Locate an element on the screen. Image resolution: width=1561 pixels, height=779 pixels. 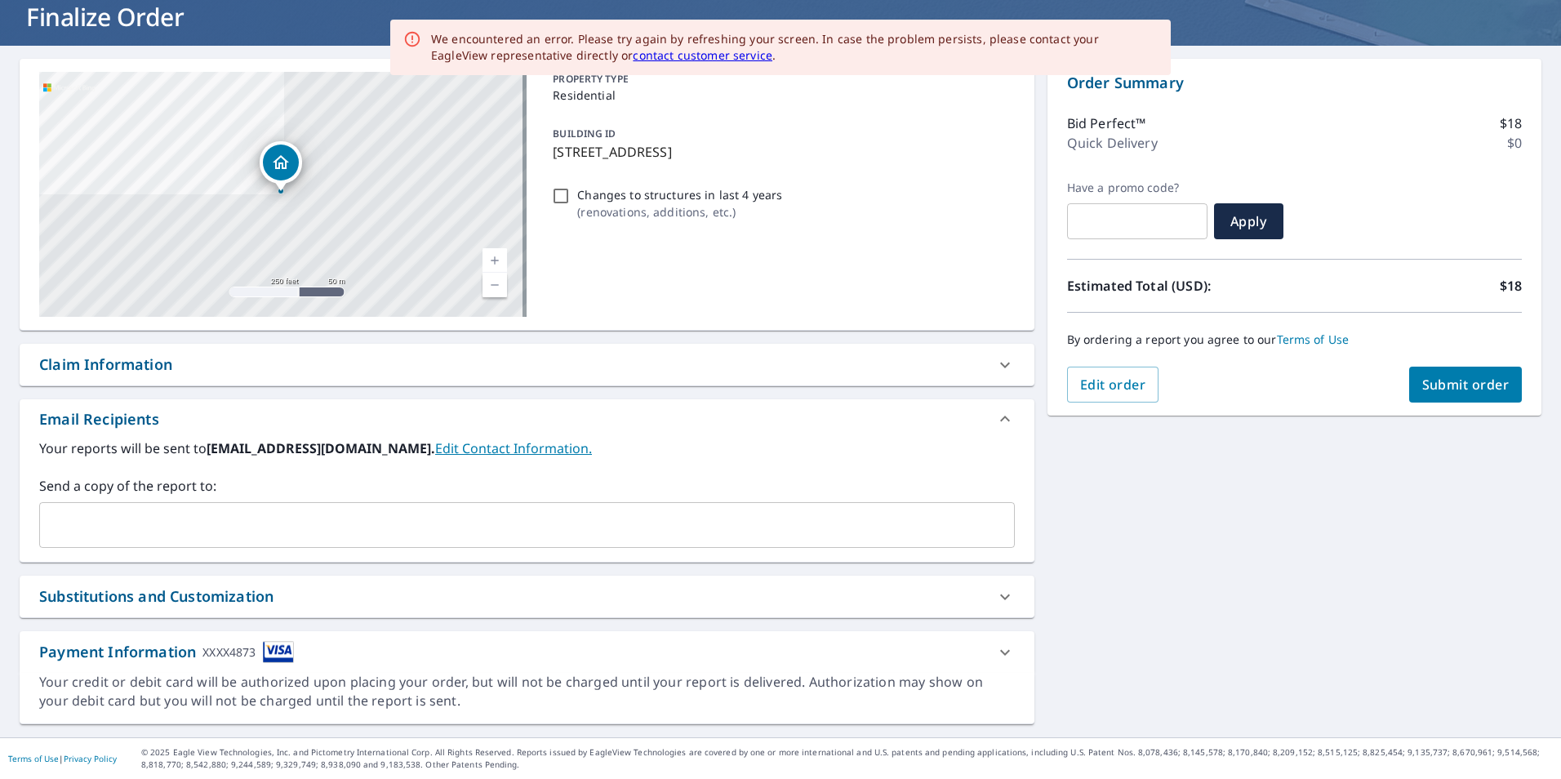
span: Edit order is located at coordinates (1113, 385).